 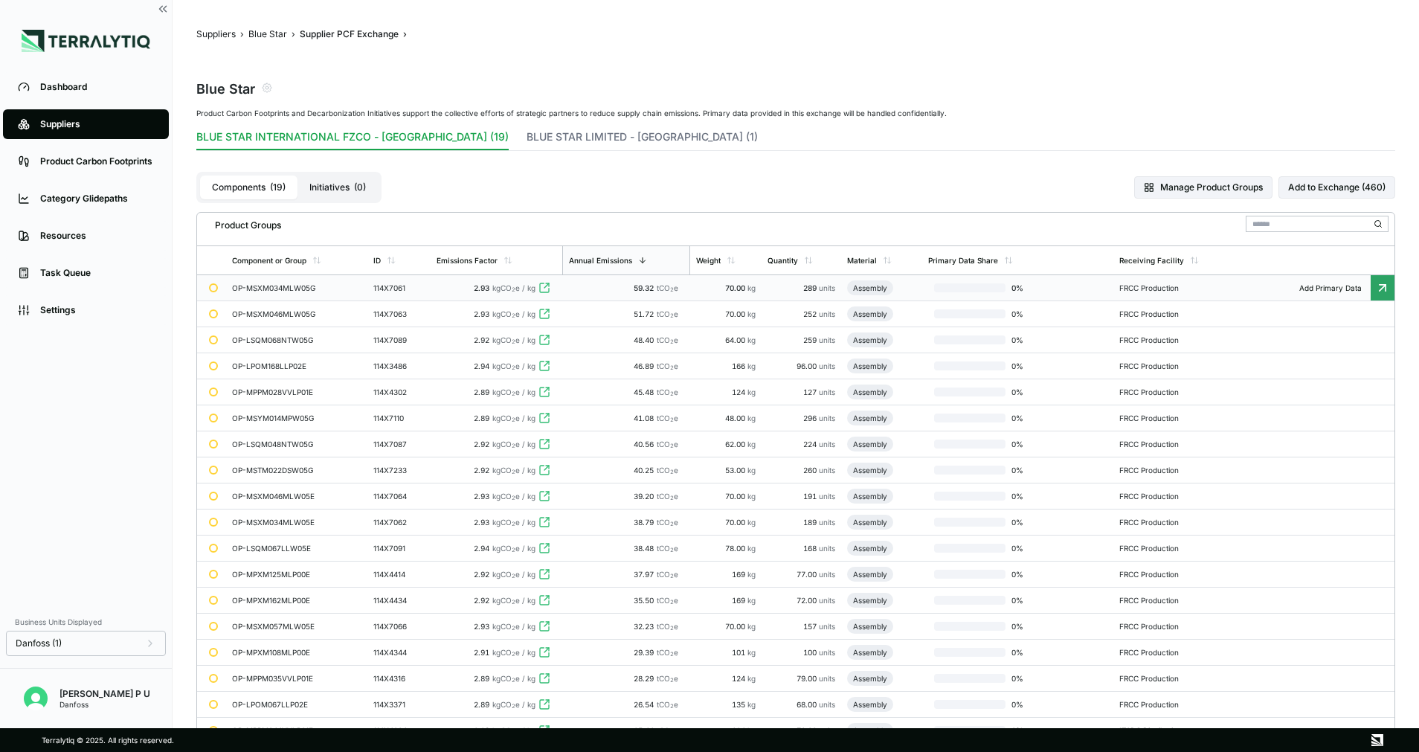 What do you see at coordinates (739, 652) in the screenshot?
I see `span: 101` at bounding box center [739, 652].